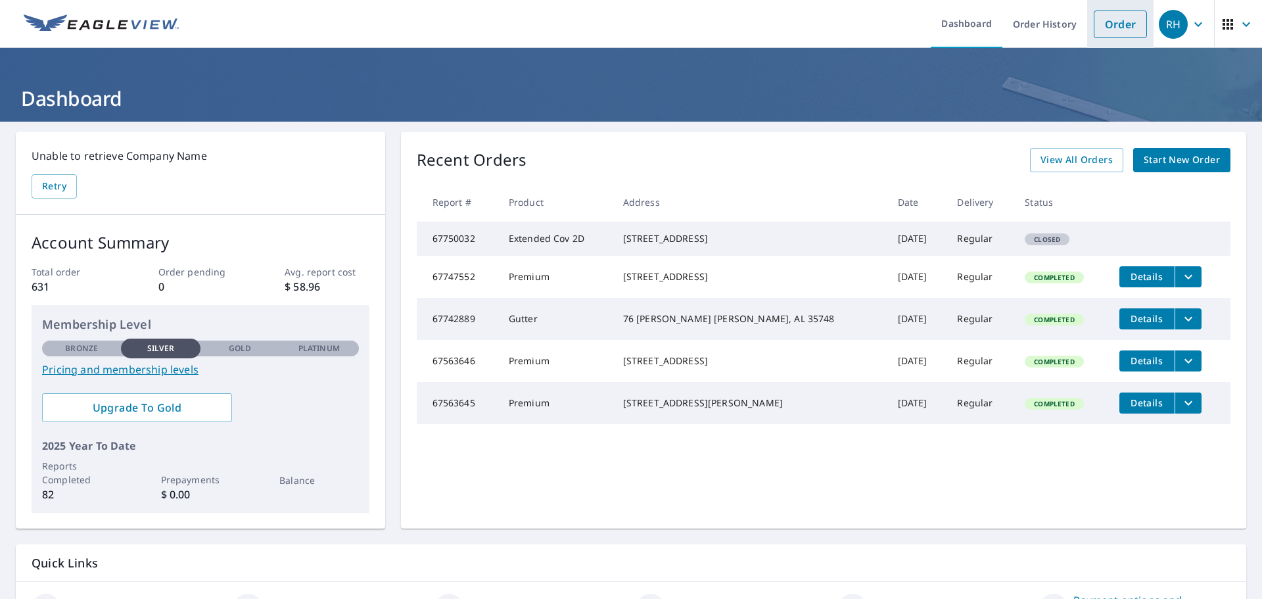 The width and height of the screenshot is (1262, 599). Describe the element at coordinates (555, 202) in the screenshot. I see `th: Product` at that location.